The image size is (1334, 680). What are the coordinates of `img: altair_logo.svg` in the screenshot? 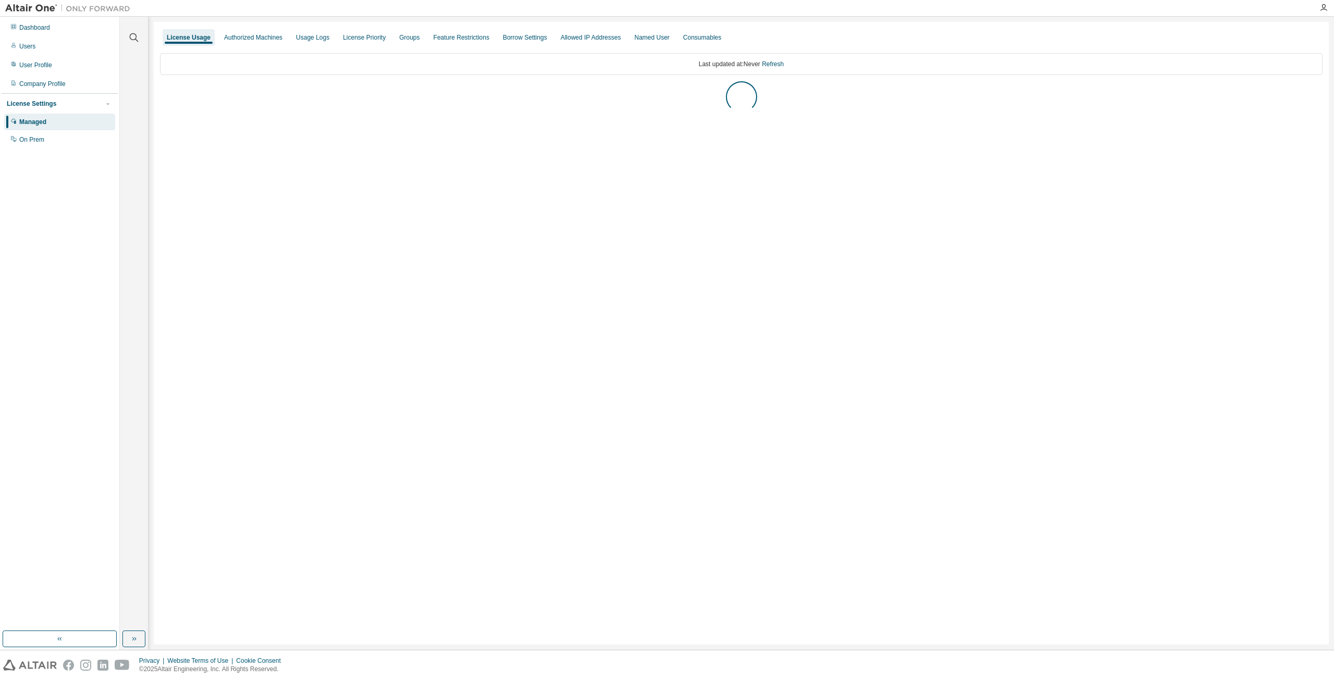 It's located at (30, 665).